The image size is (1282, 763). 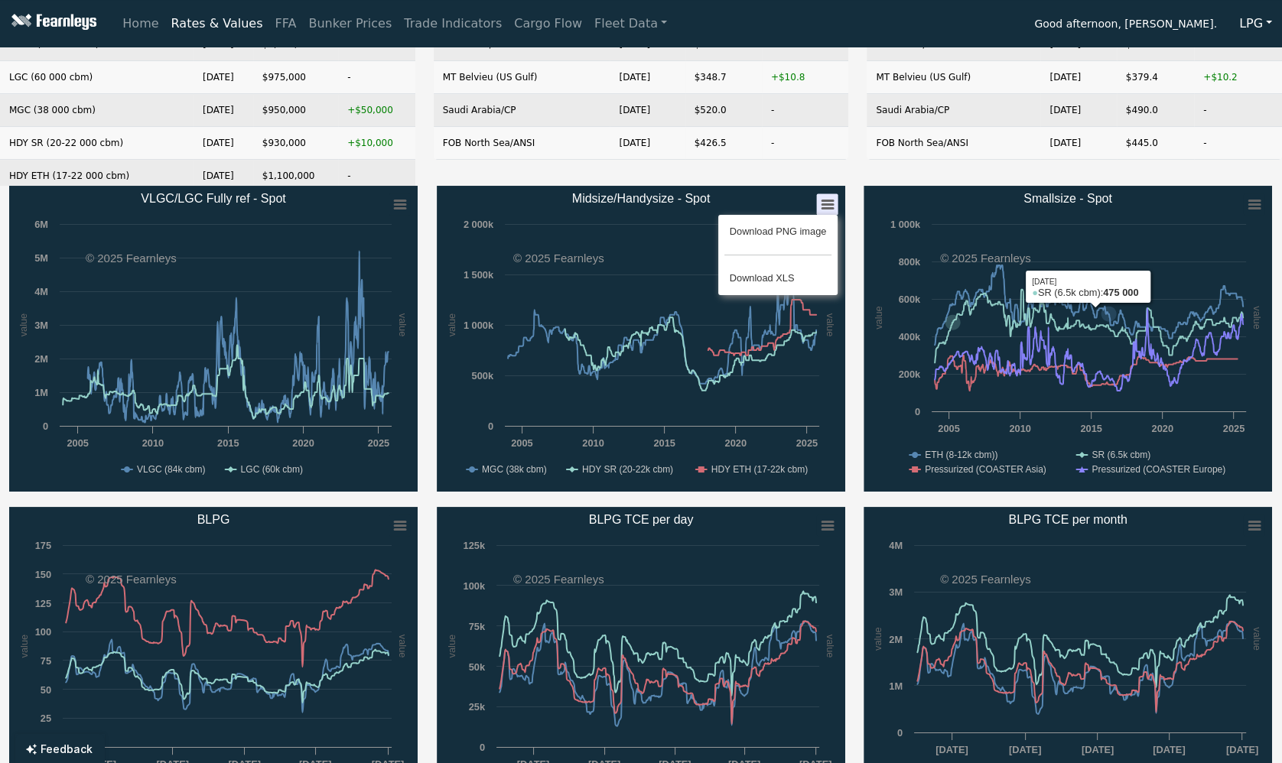 What do you see at coordinates (627, 470) in the screenshot?
I see `text: HDY SR (20-22k cbm)` at bounding box center [627, 470].